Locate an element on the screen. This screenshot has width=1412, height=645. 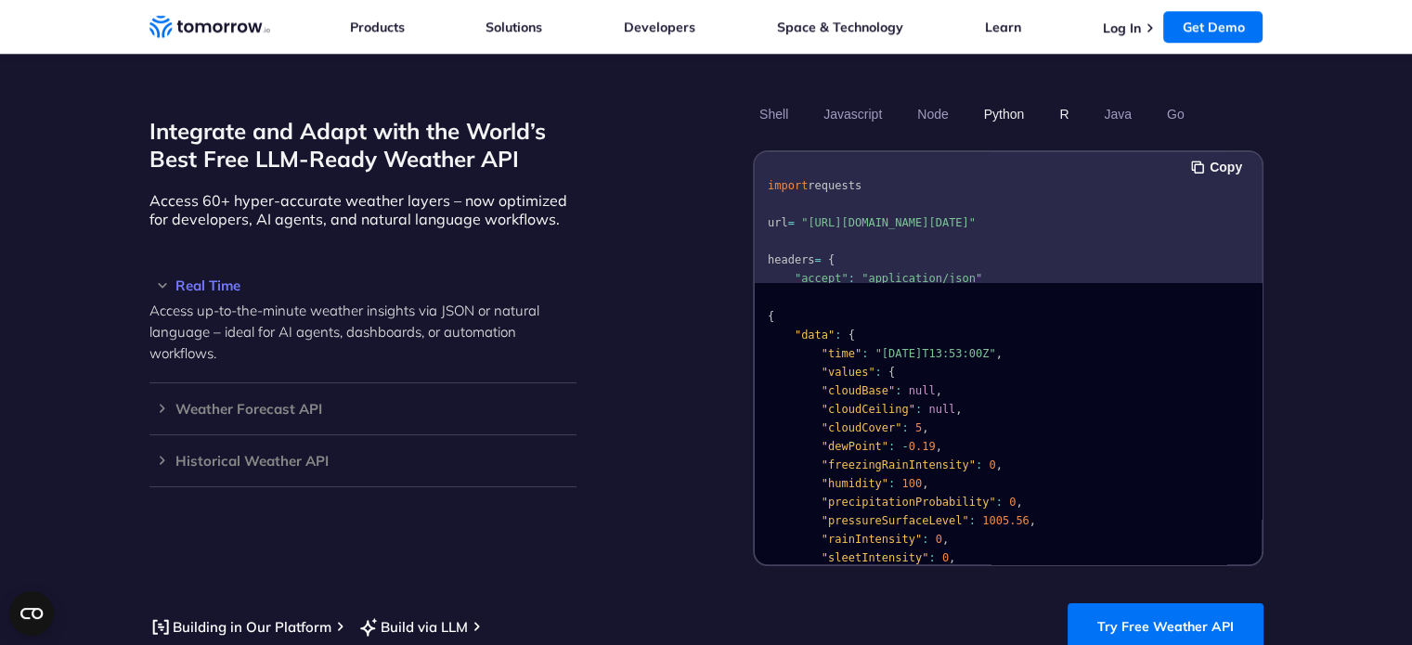
button: Java is located at coordinates (1118, 114).